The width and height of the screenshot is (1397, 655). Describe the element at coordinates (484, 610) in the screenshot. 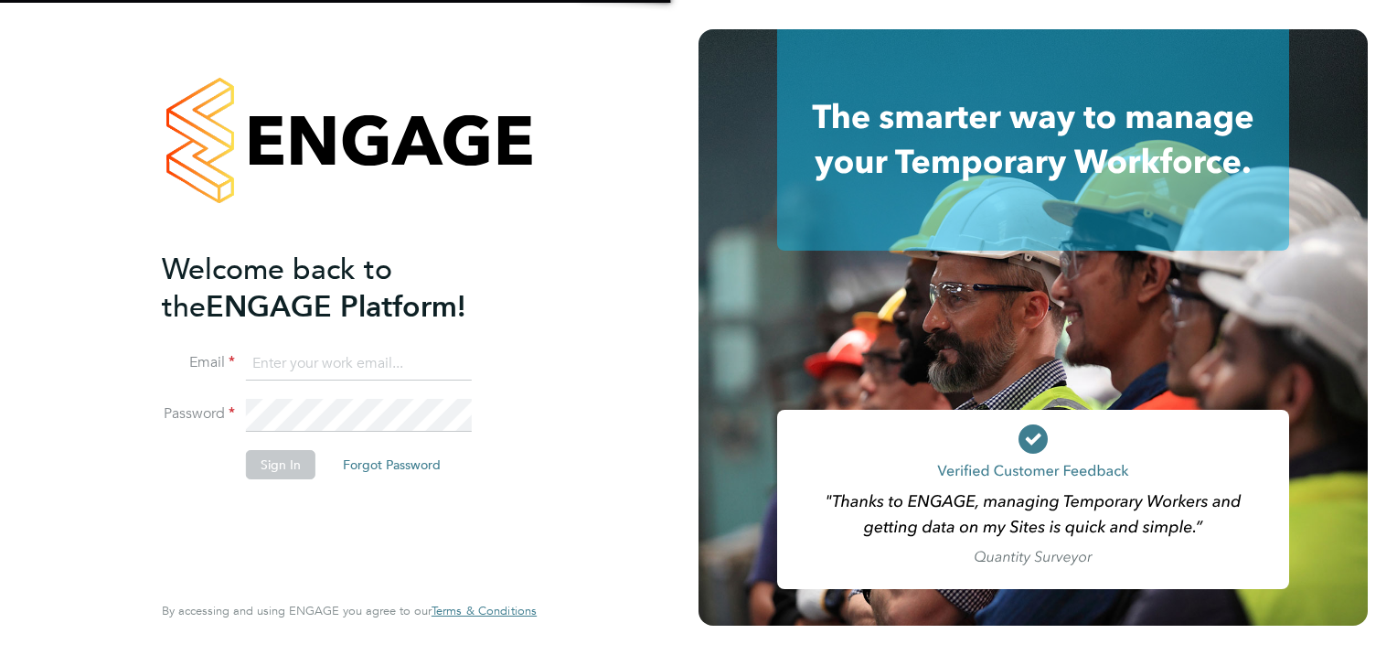

I see `span: Terms & Conditions` at that location.